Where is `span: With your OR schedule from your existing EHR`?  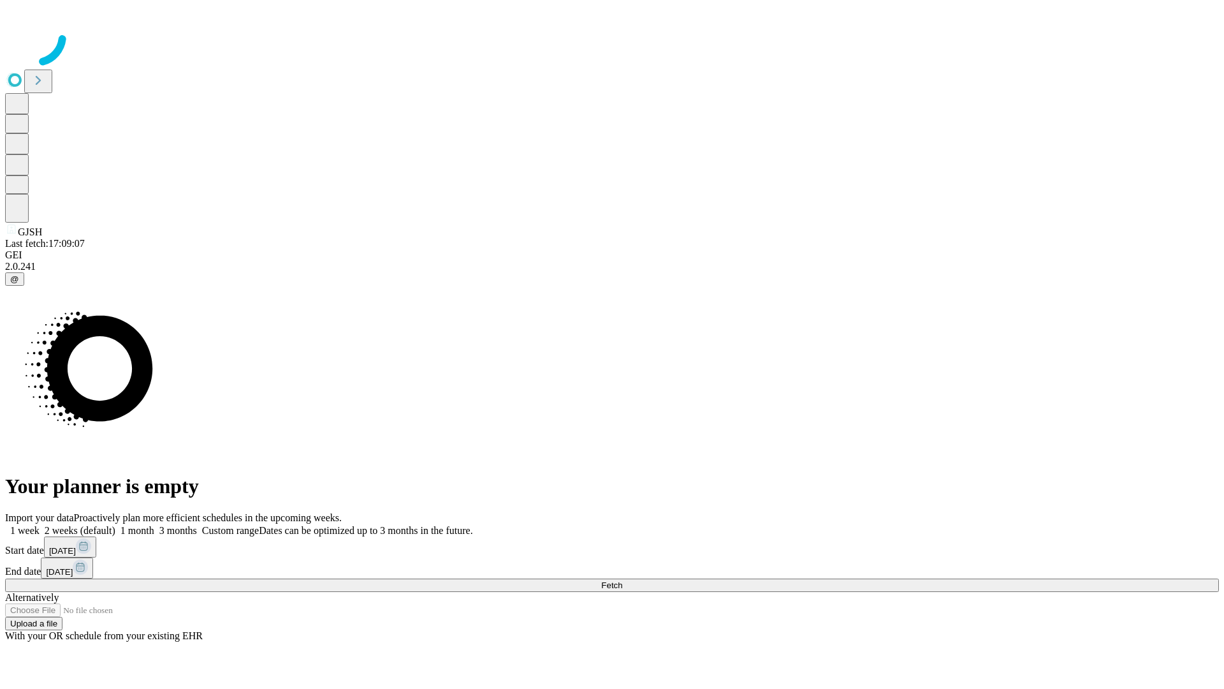 span: With your OR schedule from your existing EHR is located at coordinates (104, 635).